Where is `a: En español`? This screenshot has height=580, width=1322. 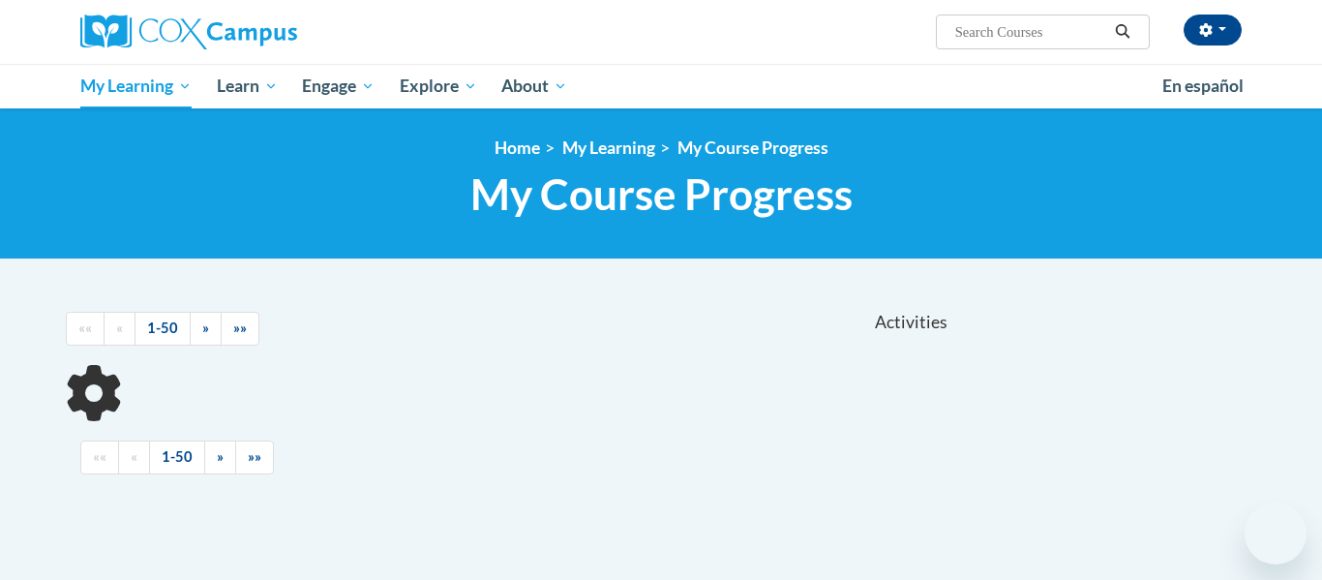
a: En español is located at coordinates (1203, 86).